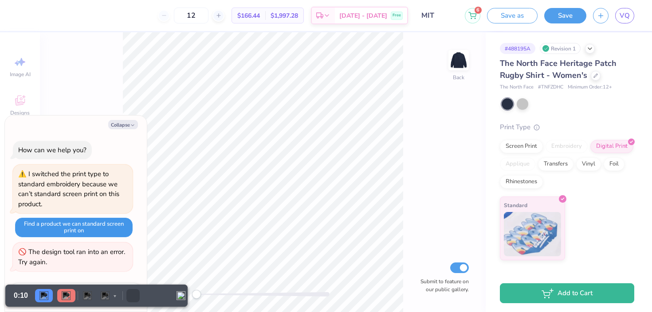  I want to click on label: Submit to feature on our public gallery., so click(442, 286).